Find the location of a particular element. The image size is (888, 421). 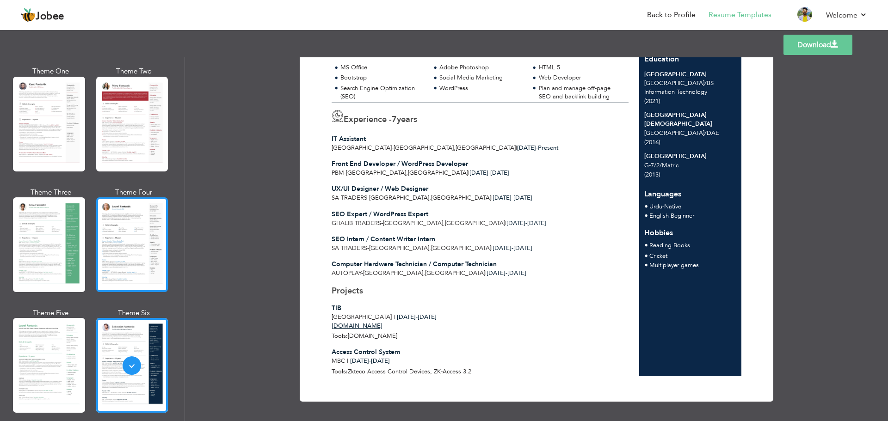

span: English is located at coordinates (659, 216).